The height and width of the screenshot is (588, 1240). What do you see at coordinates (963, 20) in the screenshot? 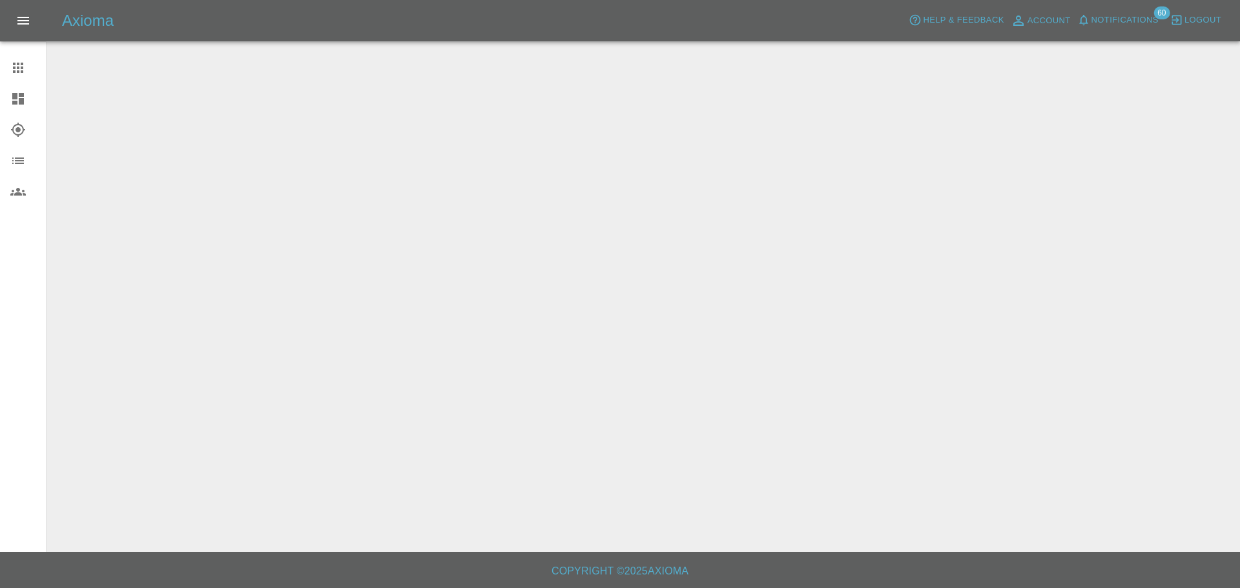
I see `span: Help & Feedback` at bounding box center [963, 20].